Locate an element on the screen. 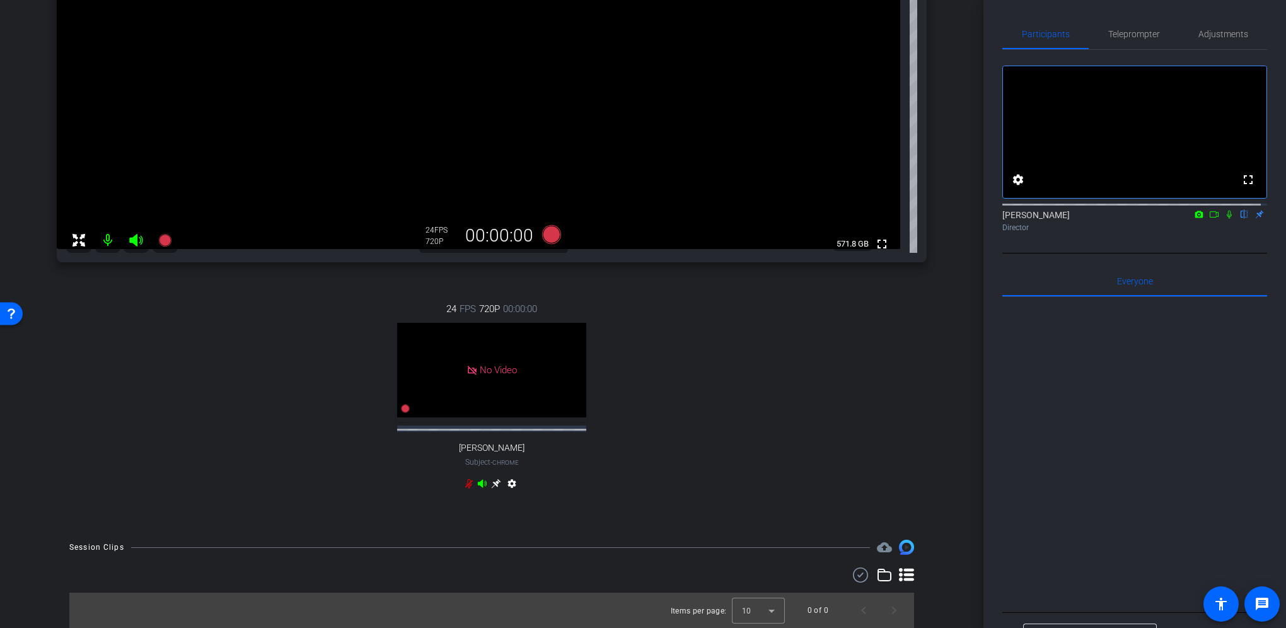  div: 00:00:00 is located at coordinates (499, 236).